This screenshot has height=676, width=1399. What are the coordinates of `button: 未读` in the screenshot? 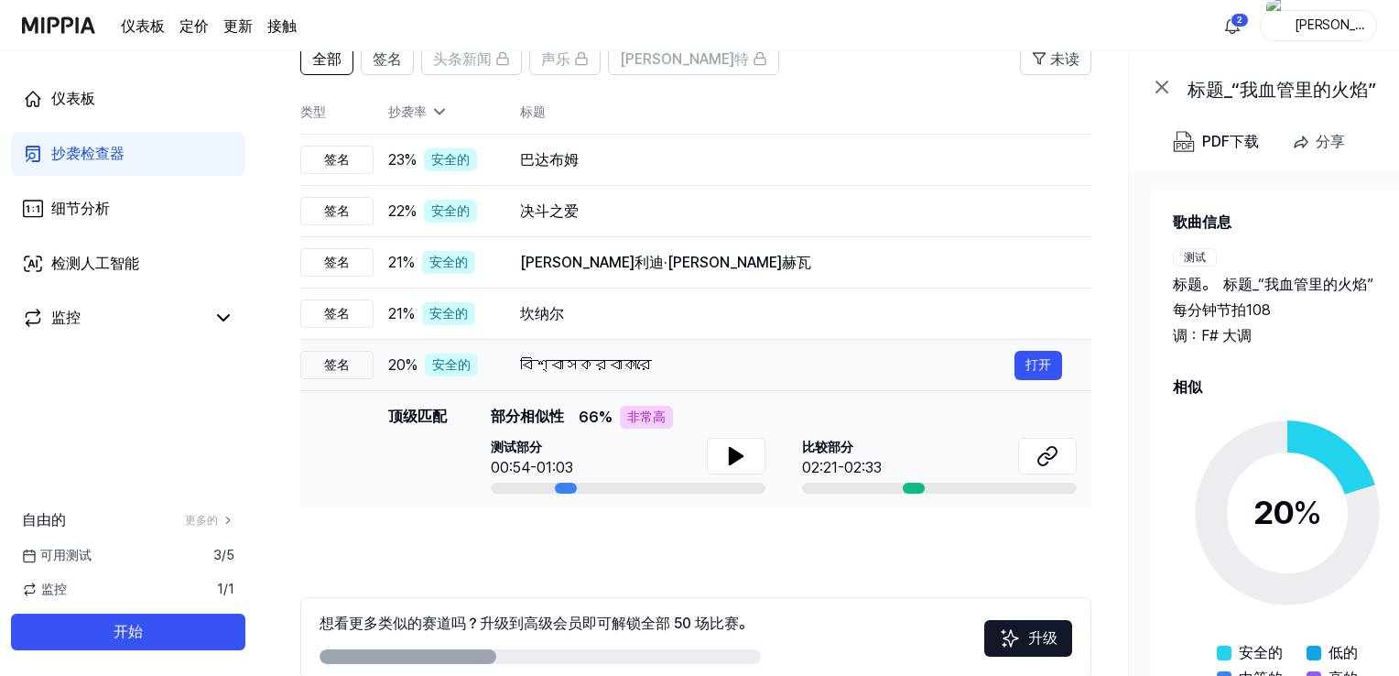 It's located at (1056, 59).